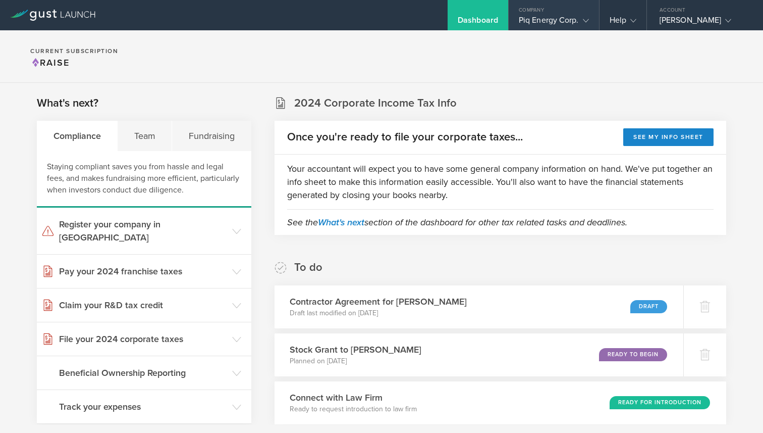 The height and width of the screenshot is (433, 763). Describe the element at coordinates (633, 354) in the screenshot. I see `div: Ready to Begin` at that location.